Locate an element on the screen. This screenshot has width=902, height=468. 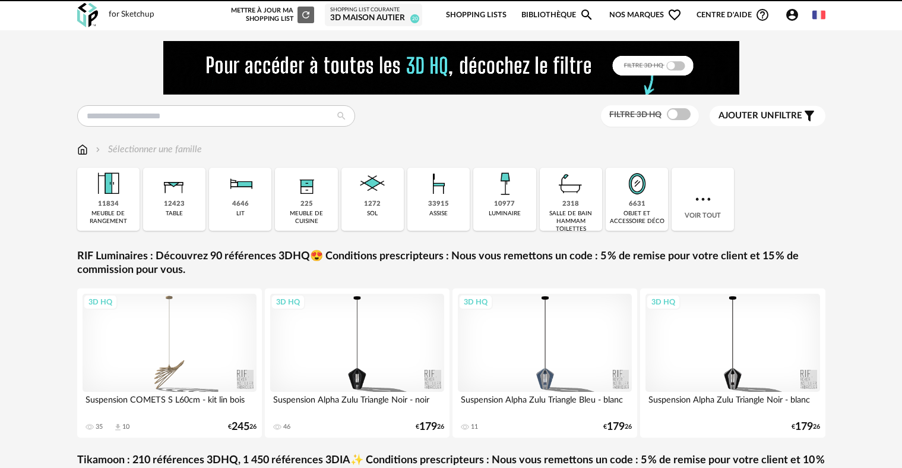
span: Filter icon is located at coordinates (810, 116).